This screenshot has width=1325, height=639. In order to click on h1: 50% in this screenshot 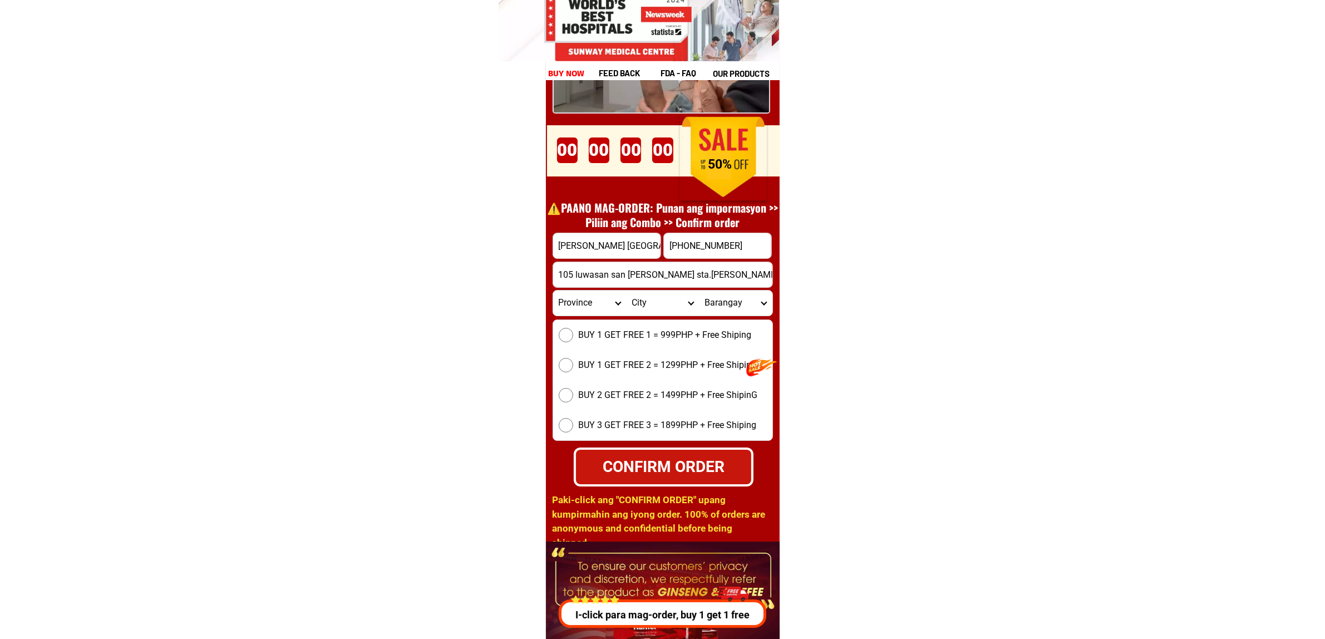, I will do `click(720, 165)`.